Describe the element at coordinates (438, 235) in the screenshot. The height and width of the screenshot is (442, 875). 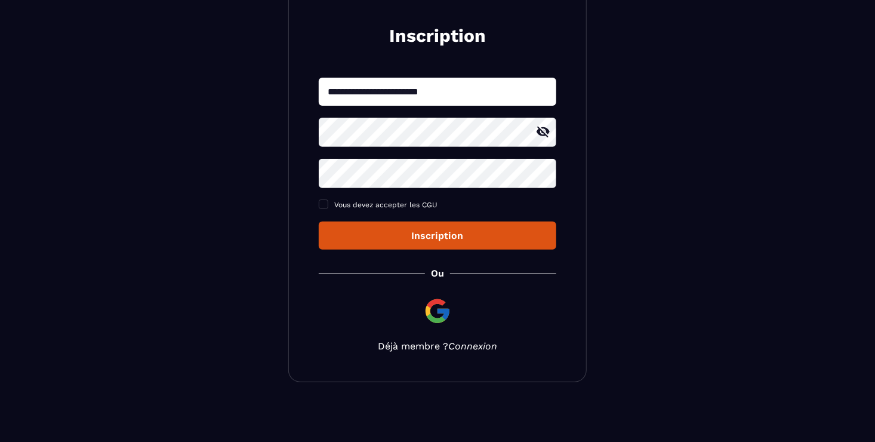
I see `button: Inscription` at that location.